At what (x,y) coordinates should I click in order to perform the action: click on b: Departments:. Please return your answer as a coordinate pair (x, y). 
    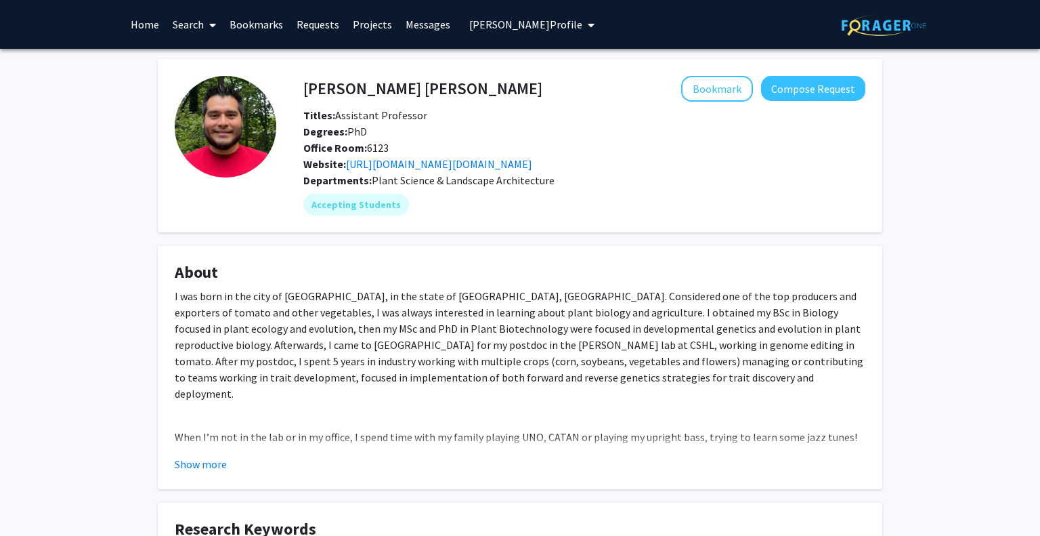
    Looking at the image, I should click on (337, 180).